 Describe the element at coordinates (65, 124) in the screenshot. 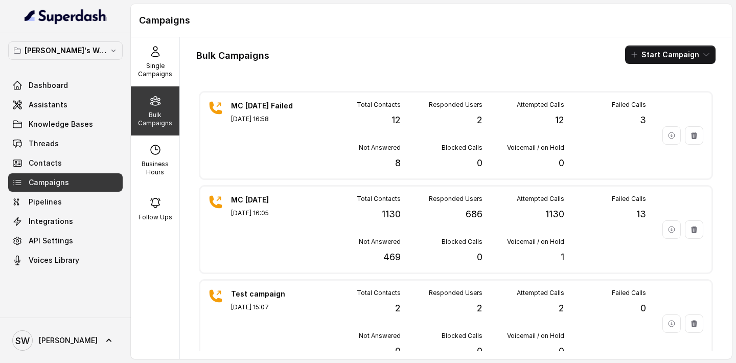

I see `a: Knowledge Bases` at that location.